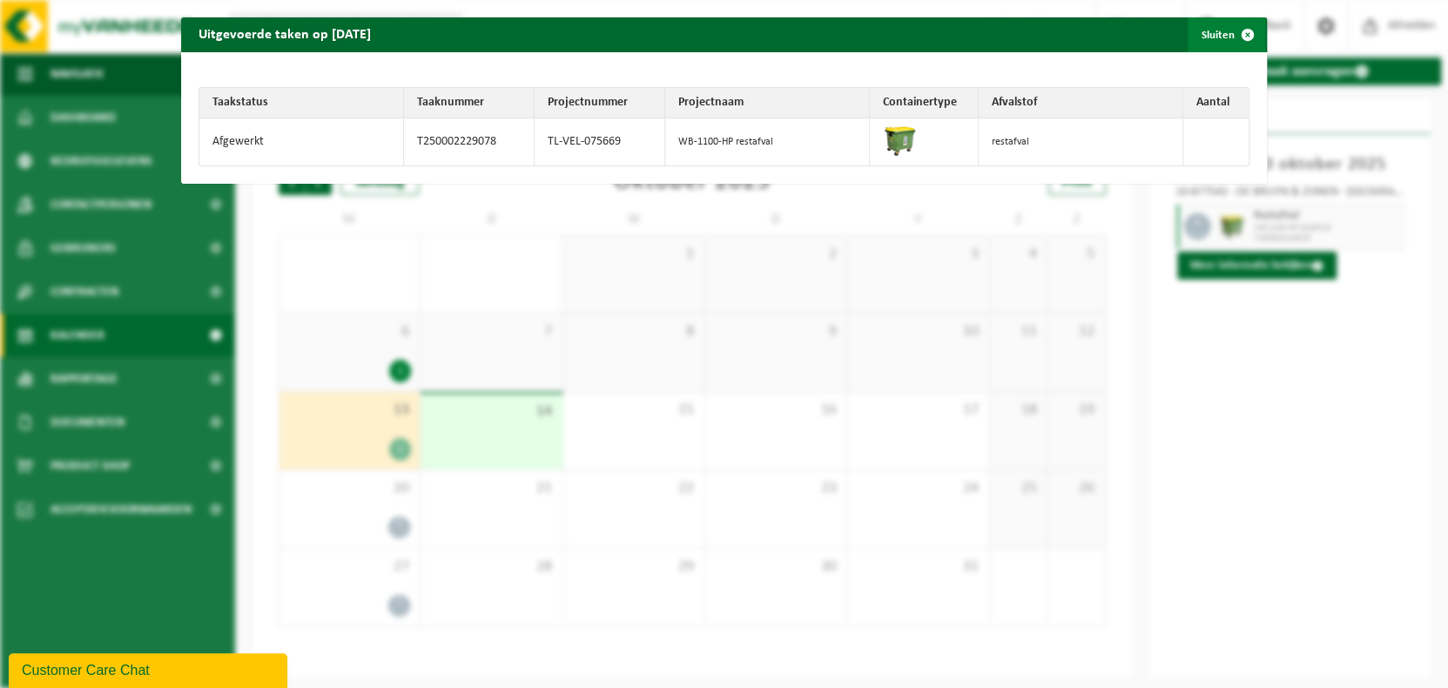 The height and width of the screenshot is (688, 1448). What do you see at coordinates (1216, 103) in the screenshot?
I see `th: Aantal` at bounding box center [1216, 103].